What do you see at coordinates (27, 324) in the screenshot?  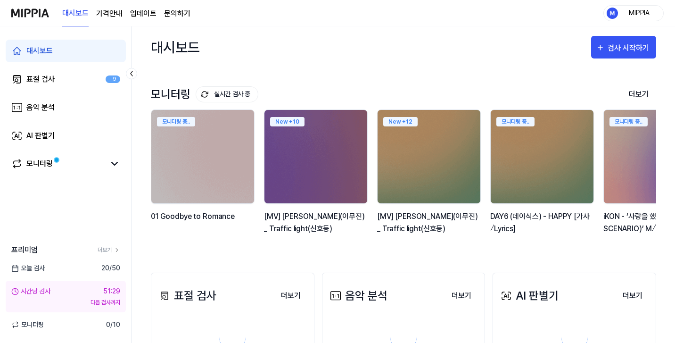 I see `span: 모니터링` at bounding box center [27, 324].